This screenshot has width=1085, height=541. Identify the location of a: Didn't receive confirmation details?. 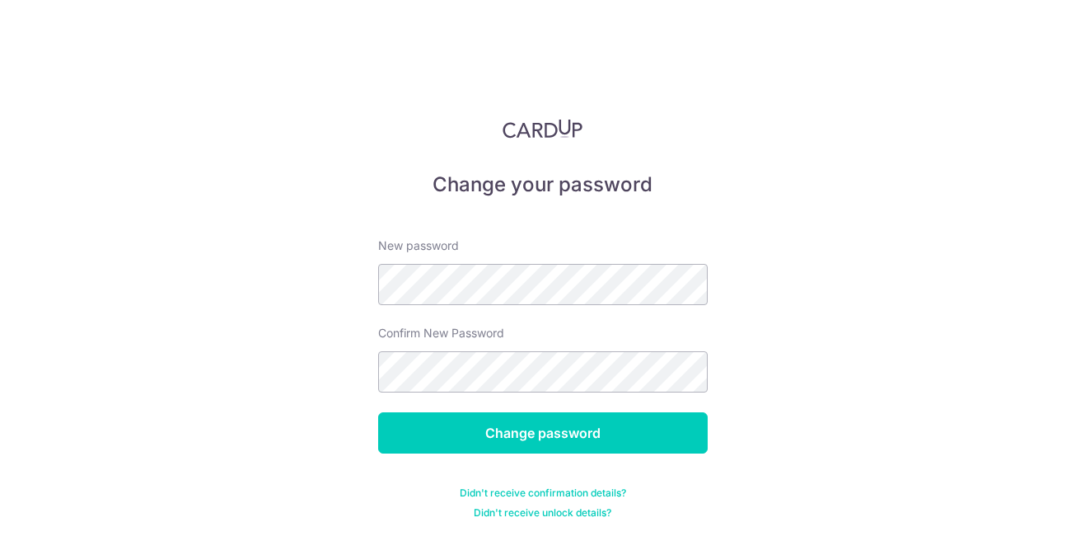
(543, 493).